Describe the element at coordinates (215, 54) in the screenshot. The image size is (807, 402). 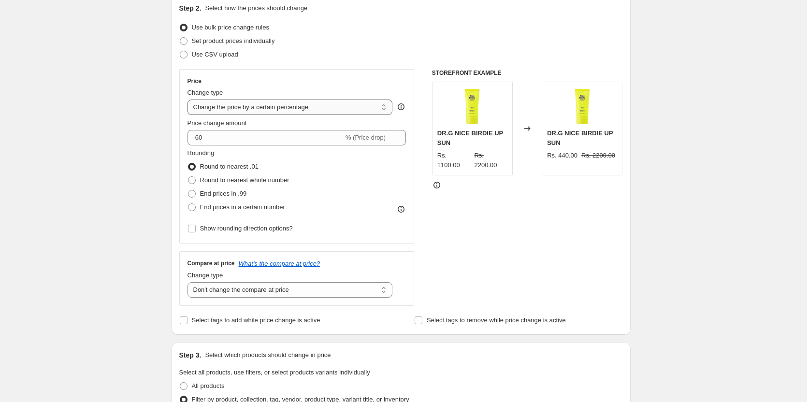
I see `span: Use CSV upload` at that location.